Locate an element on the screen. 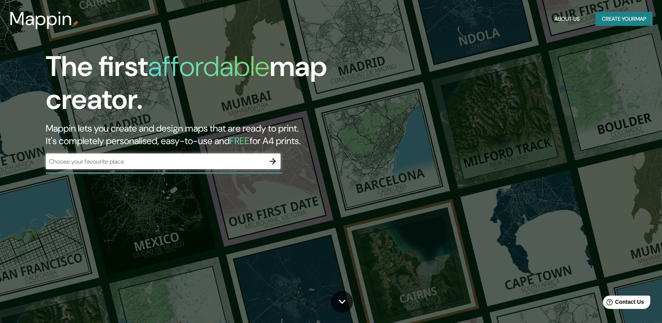 This screenshot has width=662, height=323. input: Choose your favourite place is located at coordinates (155, 161).